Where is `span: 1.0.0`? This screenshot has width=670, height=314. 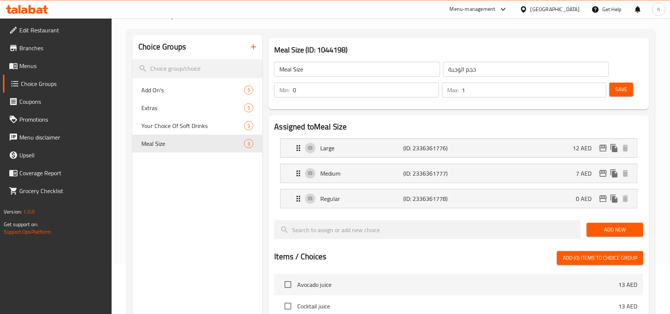
span: 1.0.0 is located at coordinates (29, 212).